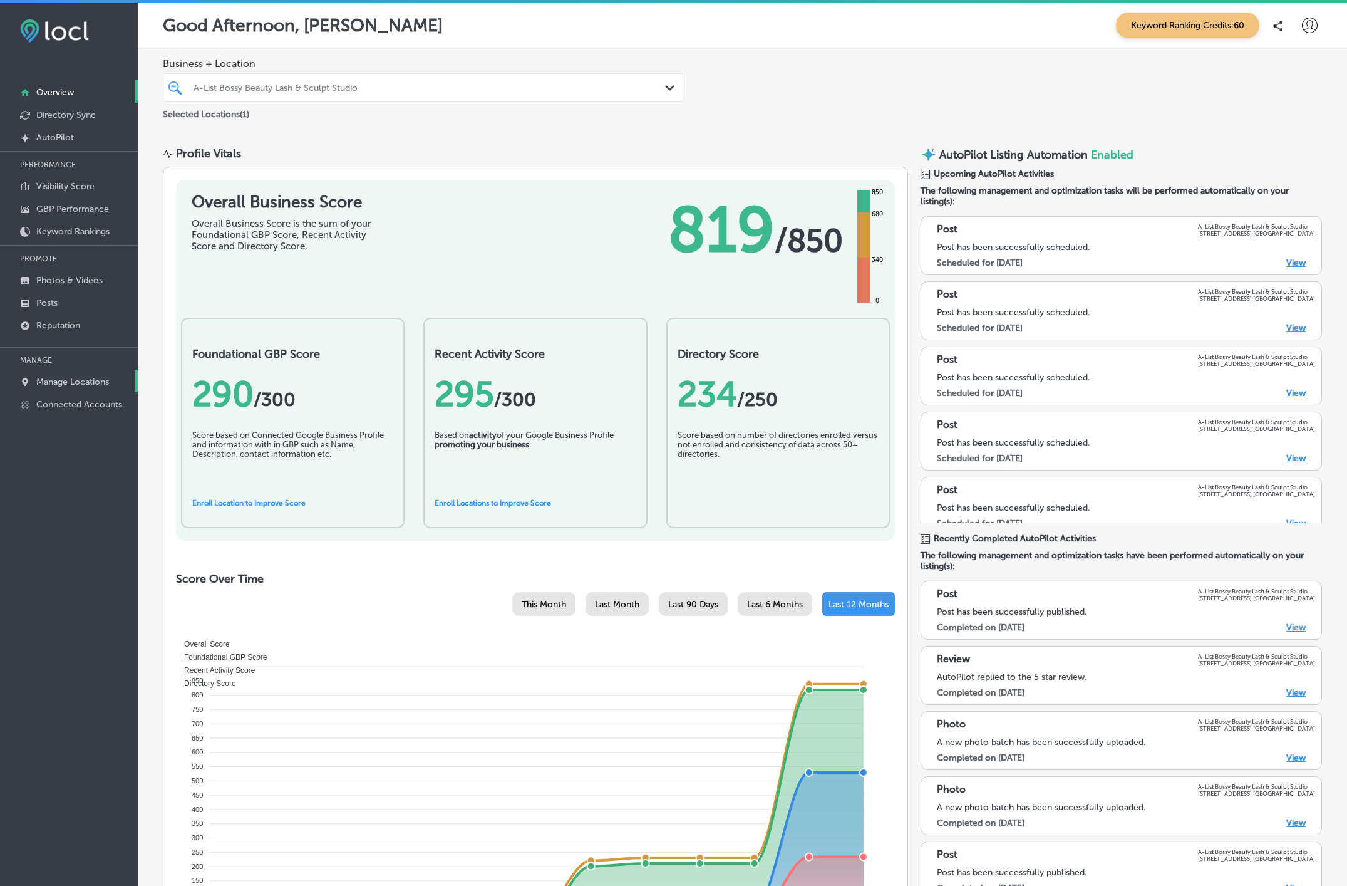 This screenshot has width=1347, height=886. I want to click on div: A-List Bossy Beauty Lash & Sculpt Studio, so click(430, 87).